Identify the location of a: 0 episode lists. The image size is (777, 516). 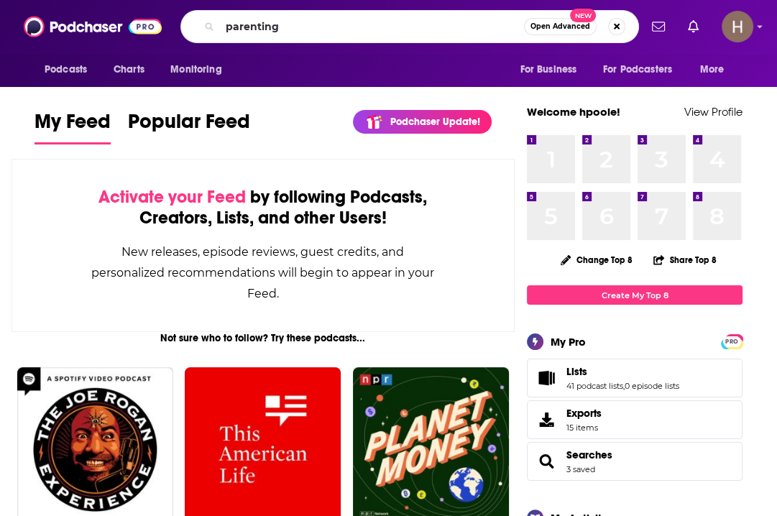
(652, 386).